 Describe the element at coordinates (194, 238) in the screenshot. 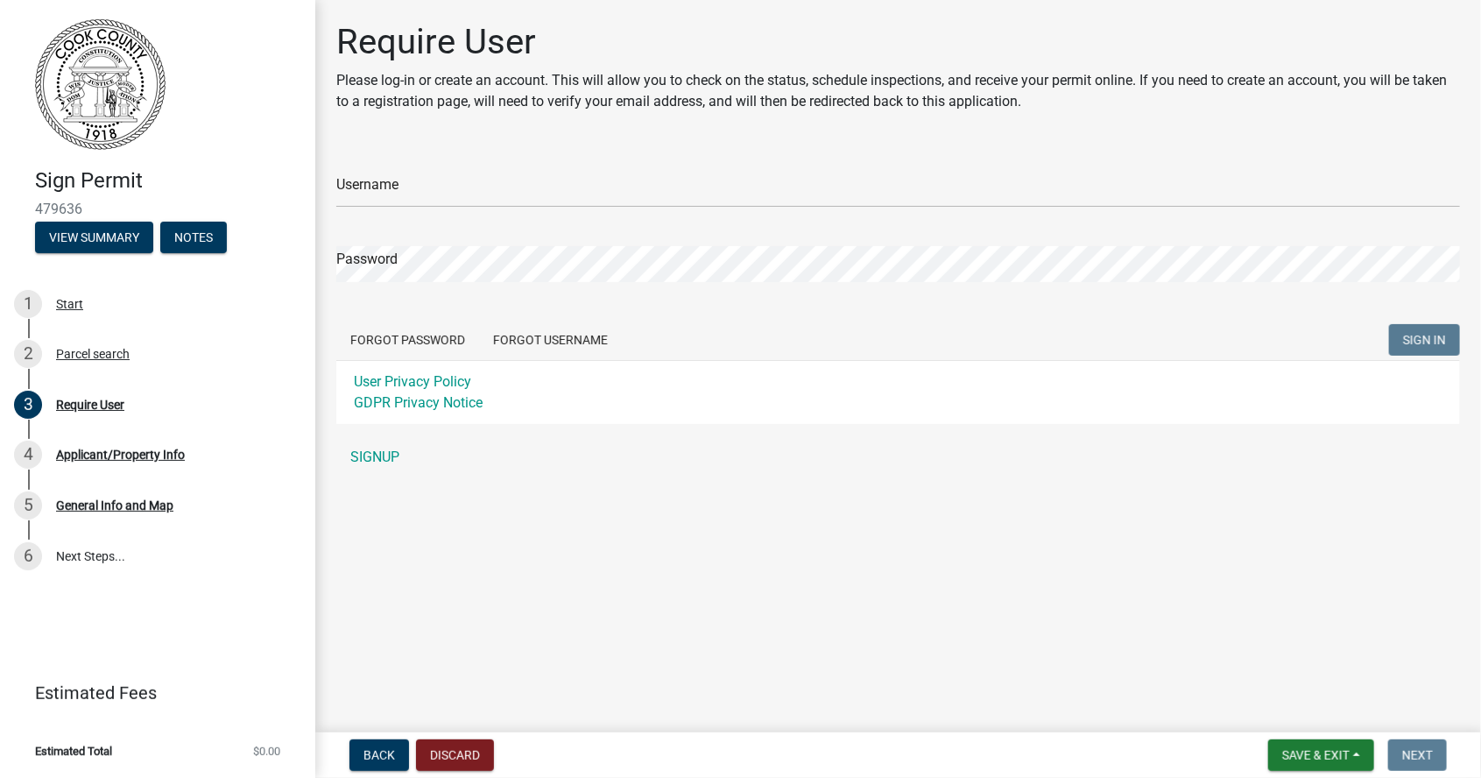

I see `wm-modal-confirm: Notes` at that location.